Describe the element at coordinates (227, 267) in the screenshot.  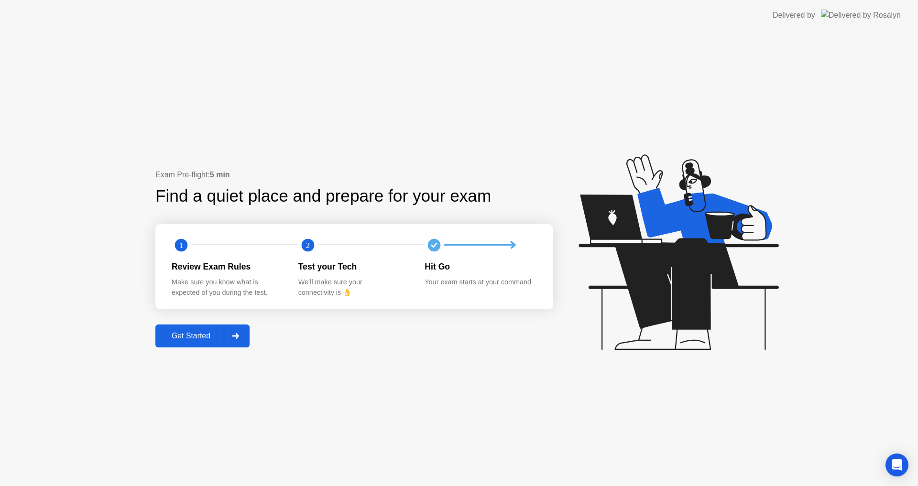
I see `div: Review Exam Rules` at that location.